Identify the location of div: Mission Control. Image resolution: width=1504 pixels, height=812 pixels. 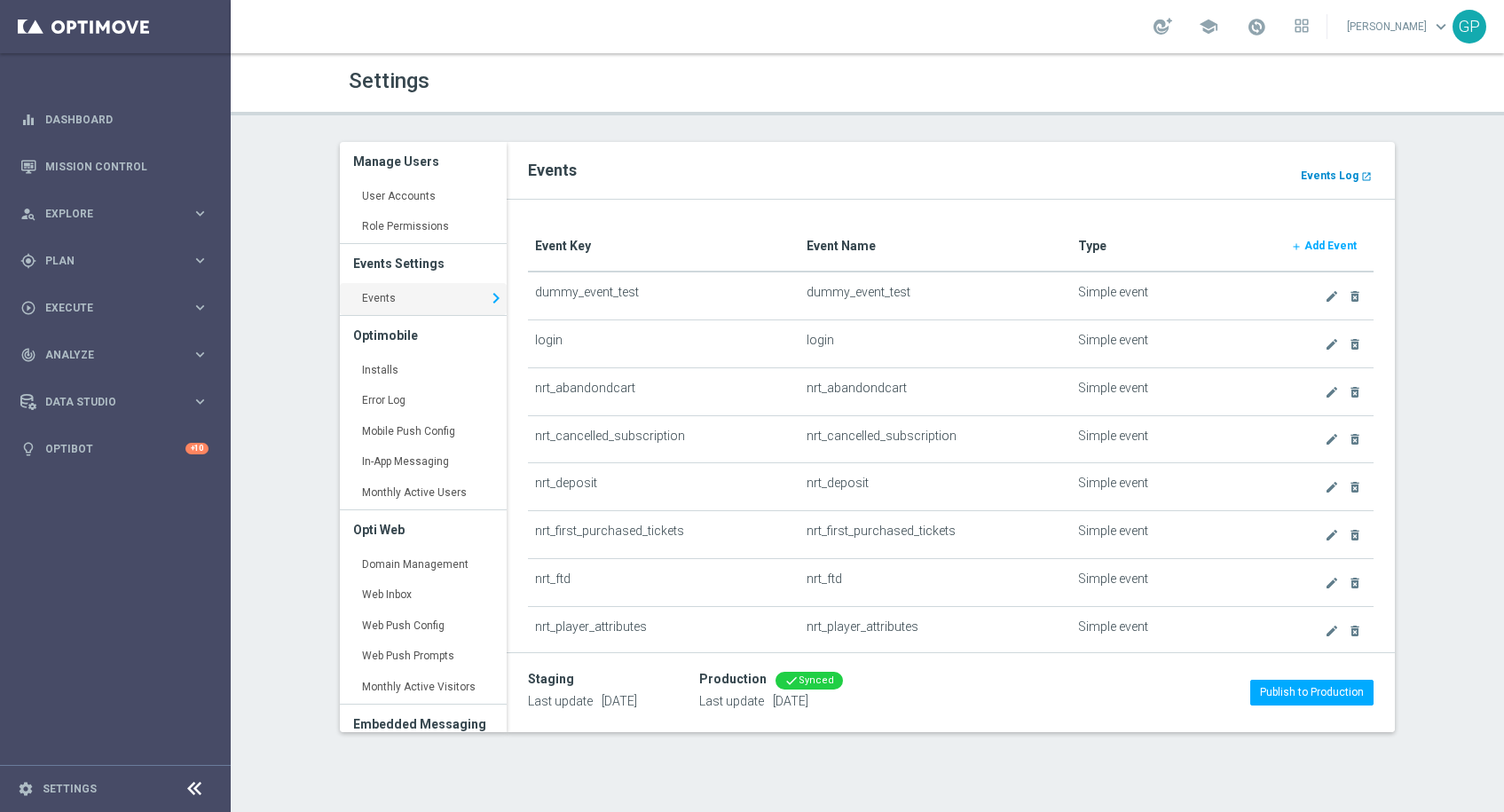
(115, 167).